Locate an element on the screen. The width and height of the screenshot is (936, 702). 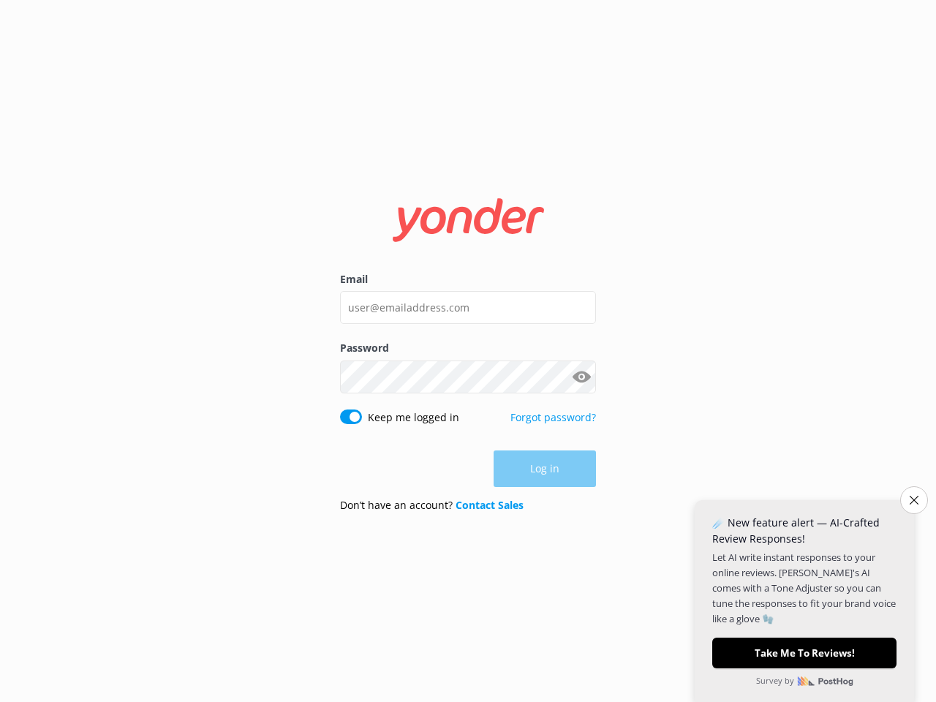
input: user@emailaddress.com is located at coordinates (468, 307).